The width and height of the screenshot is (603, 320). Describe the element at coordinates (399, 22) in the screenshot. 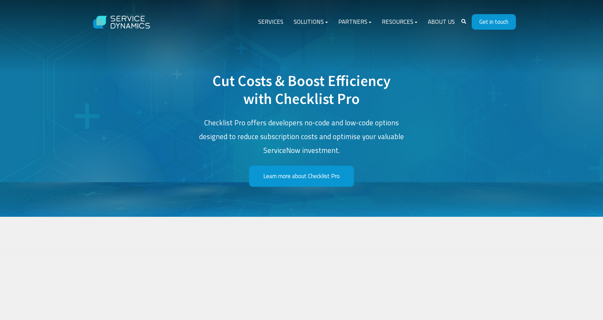

I see `a: Resources` at that location.